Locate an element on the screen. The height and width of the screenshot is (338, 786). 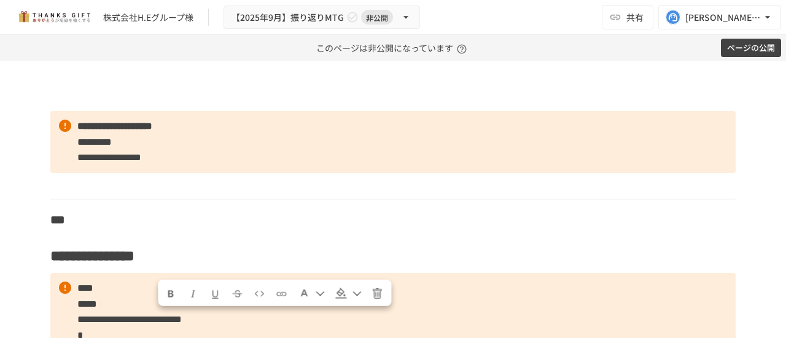
p: このページは非公開になっています is located at coordinates (393, 48).